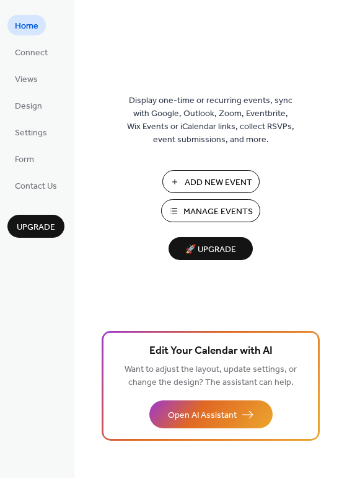 Image resolution: width=347 pixels, height=478 pixels. Describe the element at coordinates (211, 210) in the screenshot. I see `button: Manage Events` at that location.